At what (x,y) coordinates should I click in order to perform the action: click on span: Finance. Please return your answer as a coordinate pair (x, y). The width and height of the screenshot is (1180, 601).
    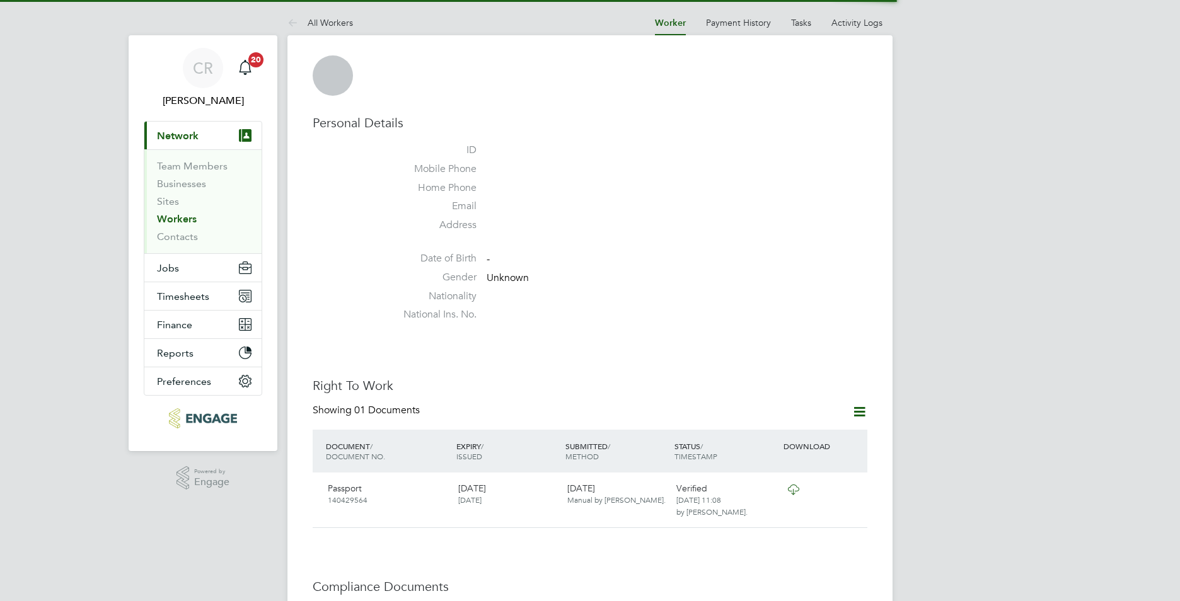
    Looking at the image, I should click on (175, 325).